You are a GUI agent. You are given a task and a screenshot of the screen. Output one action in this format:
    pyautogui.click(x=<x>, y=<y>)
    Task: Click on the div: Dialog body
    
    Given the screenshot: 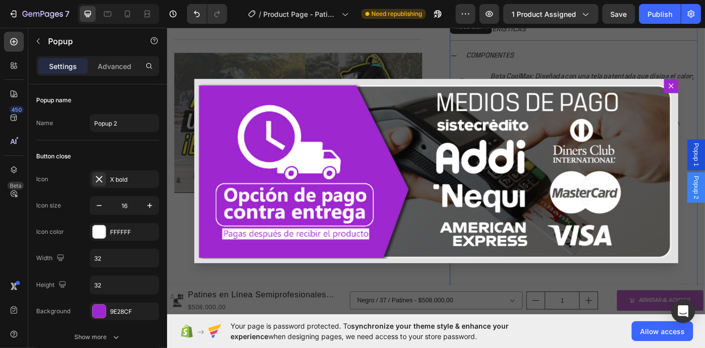 What is the action you would take?
    pyautogui.click(x=298, y=160)
    